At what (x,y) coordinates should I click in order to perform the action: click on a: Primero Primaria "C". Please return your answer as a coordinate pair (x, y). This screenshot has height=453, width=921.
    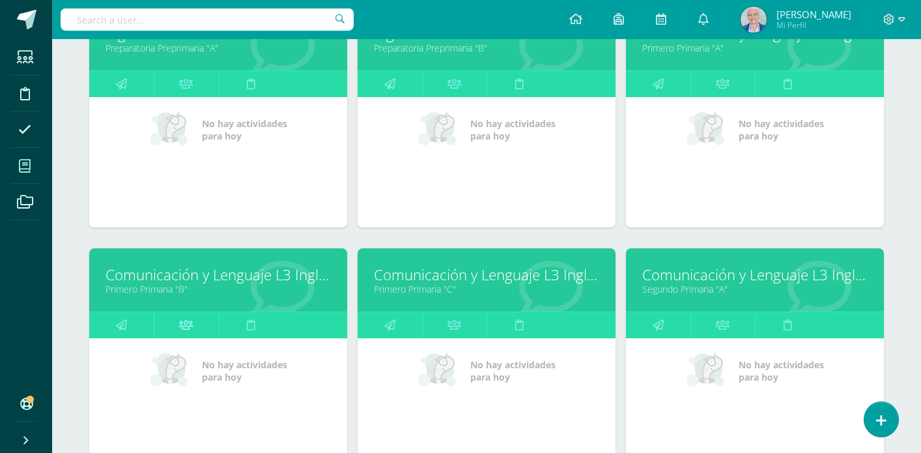
    Looking at the image, I should click on (486, 288).